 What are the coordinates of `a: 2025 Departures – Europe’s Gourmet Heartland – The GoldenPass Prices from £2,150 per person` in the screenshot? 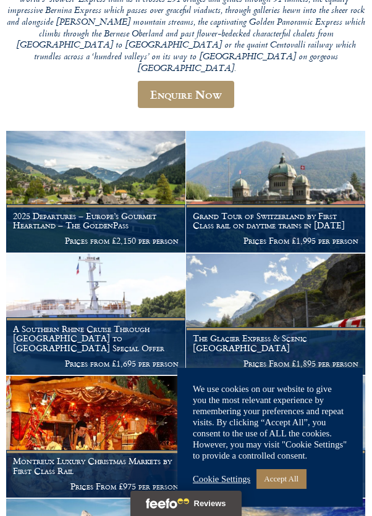 It's located at (96, 192).